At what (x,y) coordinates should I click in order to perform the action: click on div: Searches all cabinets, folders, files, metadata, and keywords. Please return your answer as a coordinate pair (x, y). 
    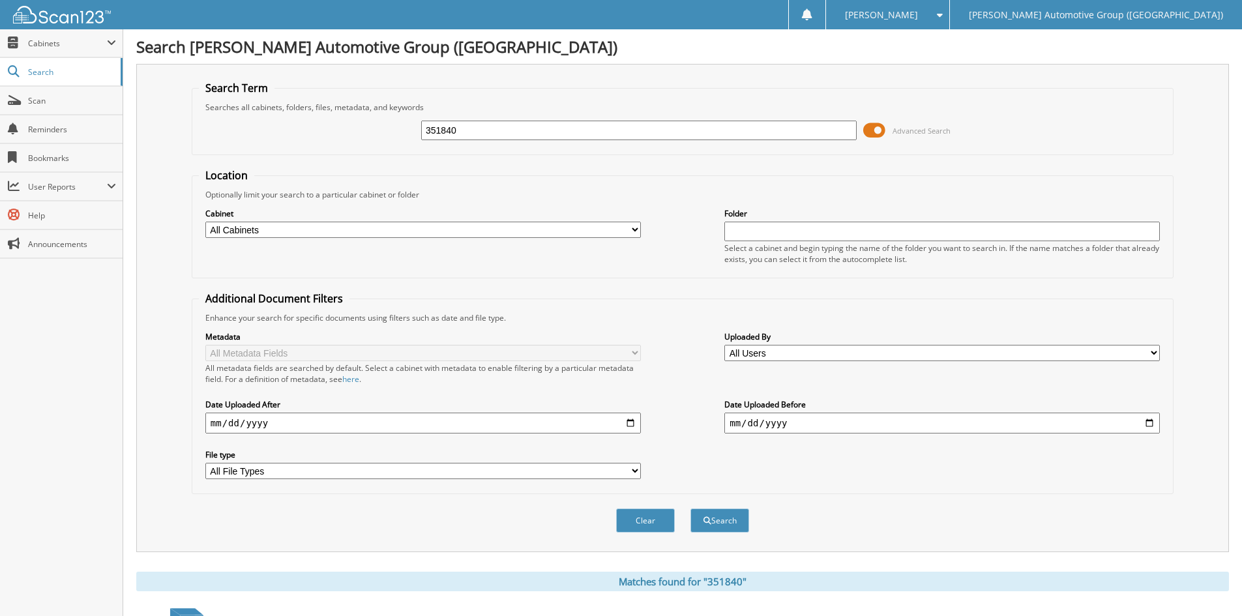
    Looking at the image, I should click on (683, 107).